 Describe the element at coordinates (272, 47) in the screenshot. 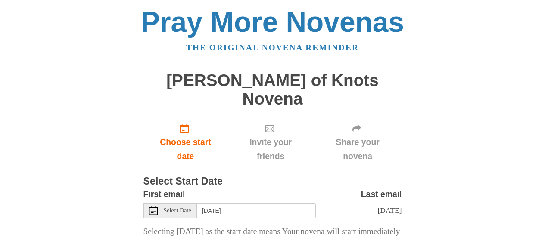

I see `a: The original novena reminder` at that location.